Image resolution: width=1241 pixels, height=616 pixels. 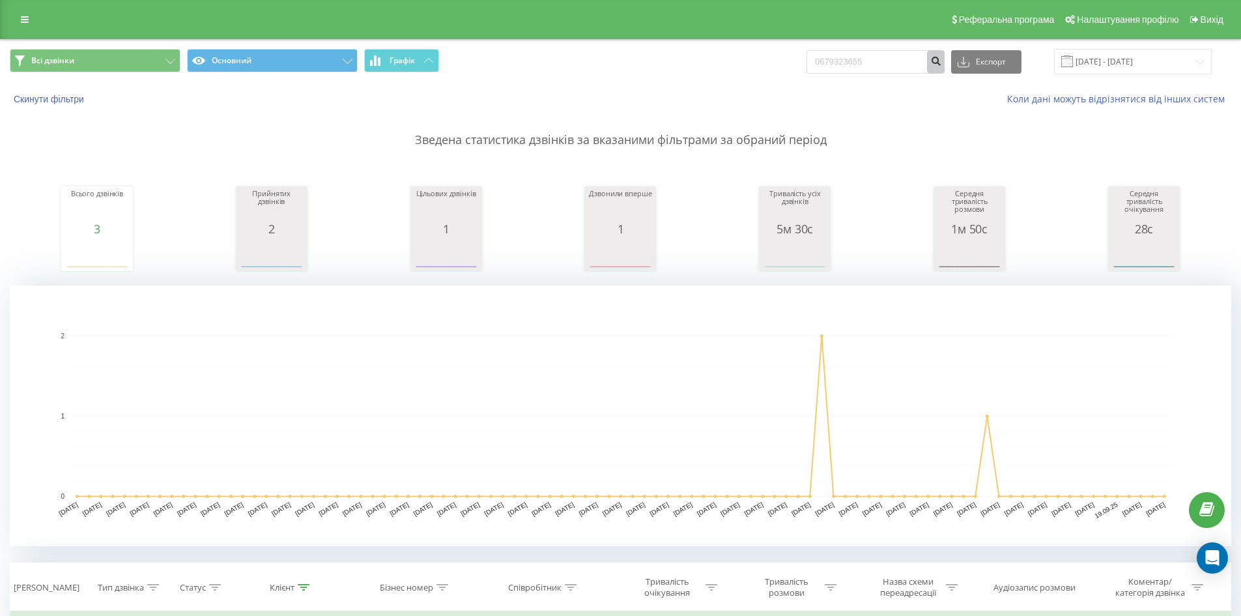 I want to click on text: 0, so click(x=63, y=496).